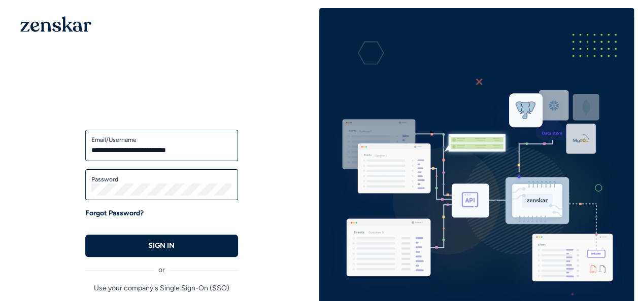 The width and height of the screenshot is (638, 301). I want to click on button: SIGN IN, so click(161, 246).